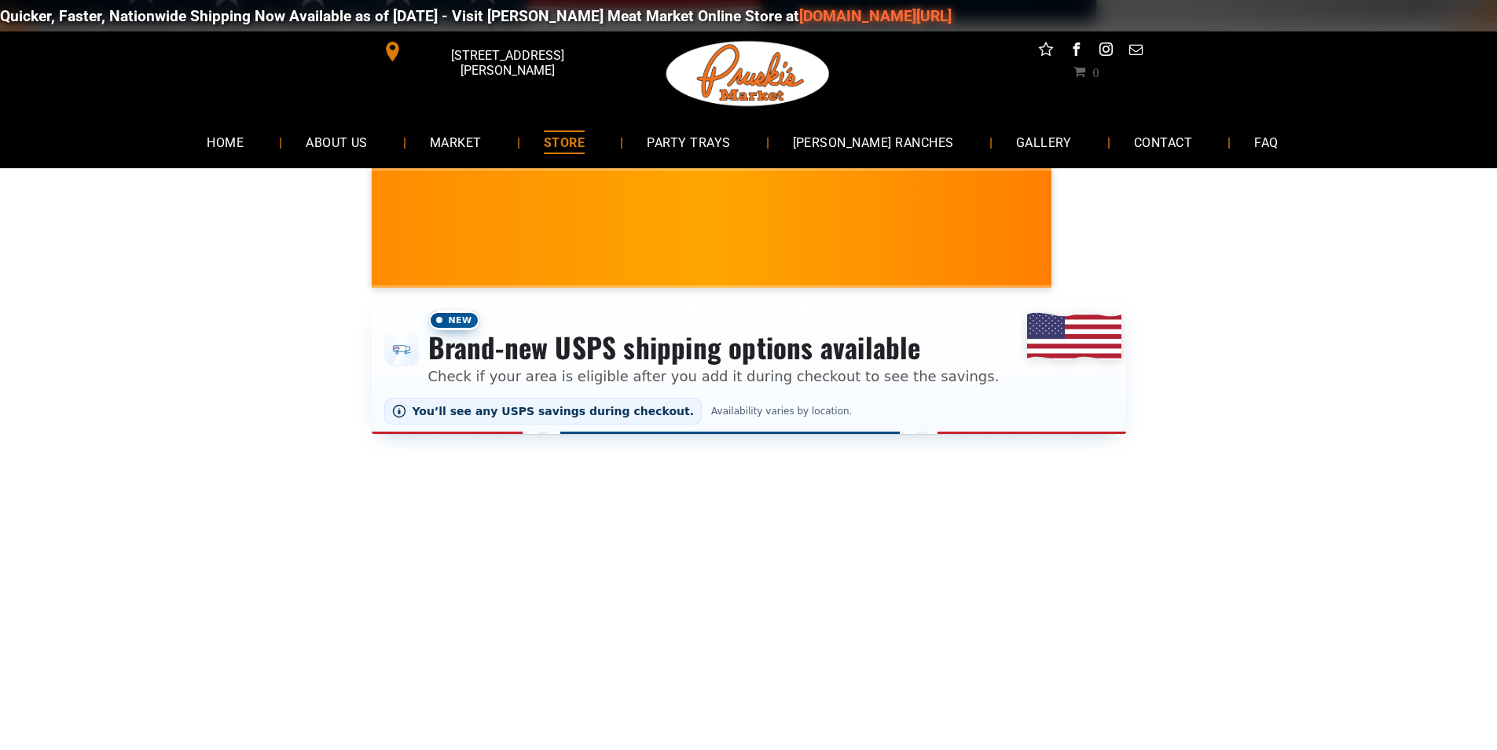 This screenshot has height=750, width=1497. Describe the element at coordinates (781, 411) in the screenshot. I see `span: Availability varies by location.` at that location.